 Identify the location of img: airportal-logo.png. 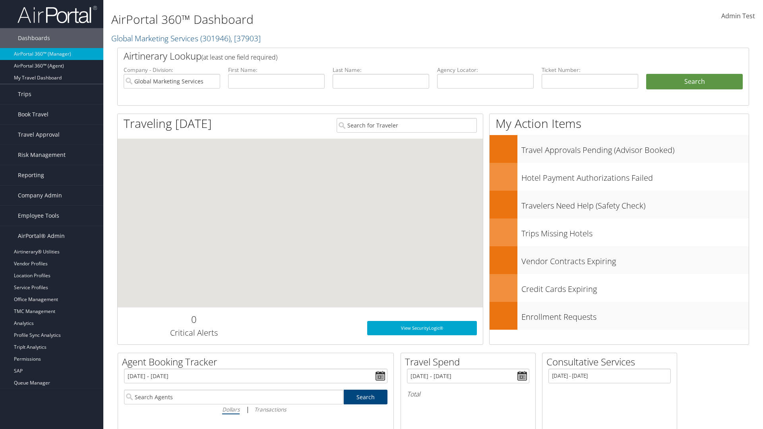
(57, 14).